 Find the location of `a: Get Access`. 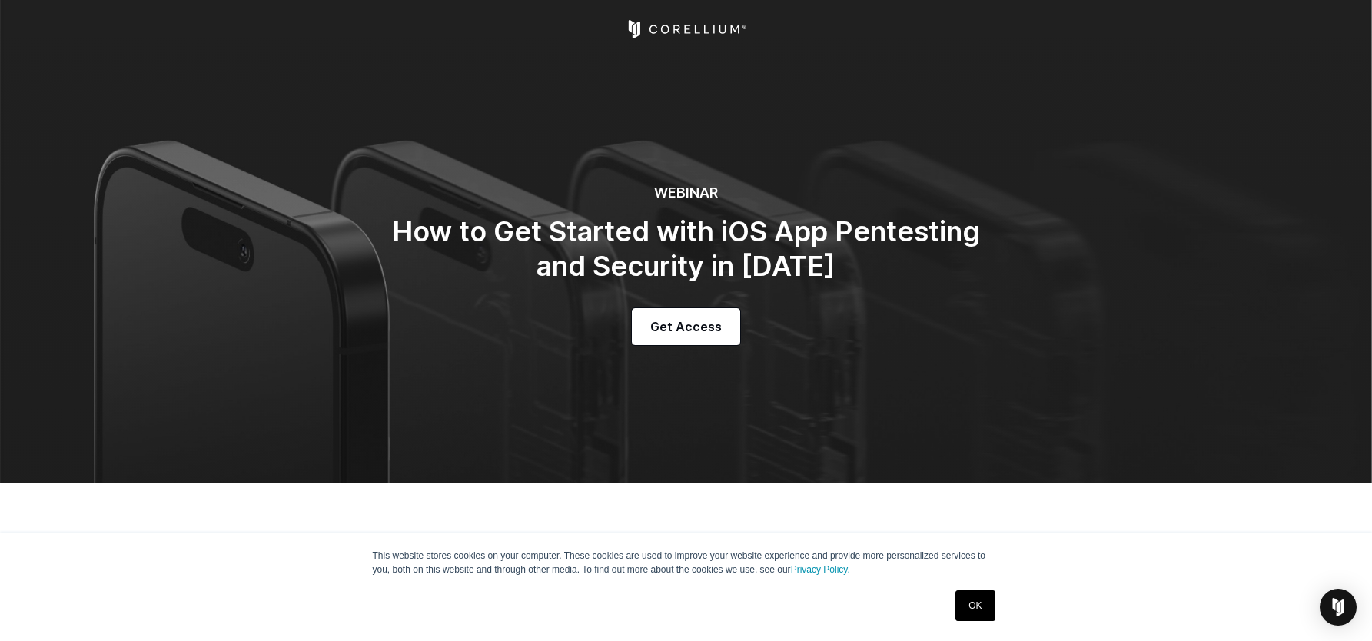

a: Get Access is located at coordinates (685, 327).